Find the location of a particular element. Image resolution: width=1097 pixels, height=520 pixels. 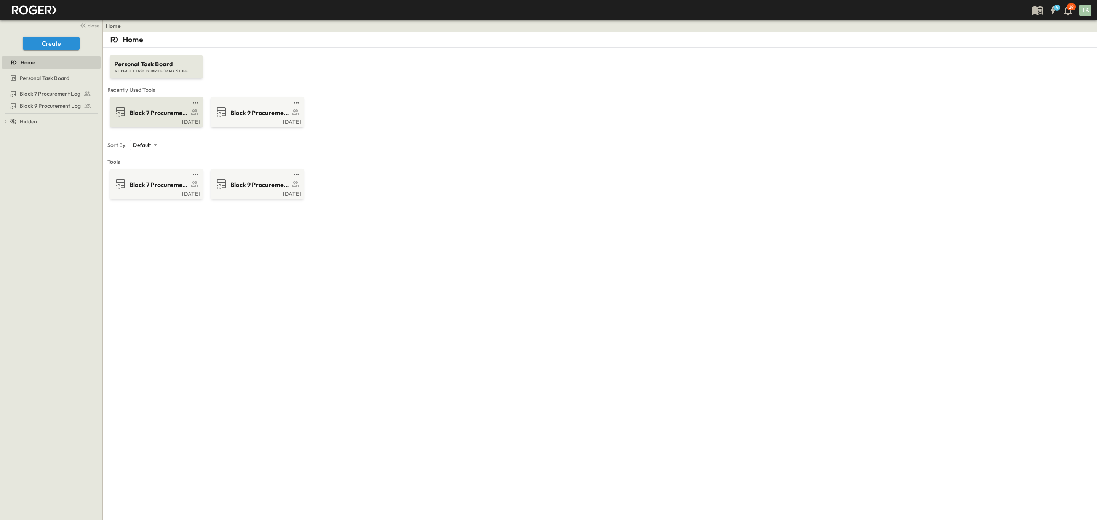

span: Hidden is located at coordinates (28, 121).